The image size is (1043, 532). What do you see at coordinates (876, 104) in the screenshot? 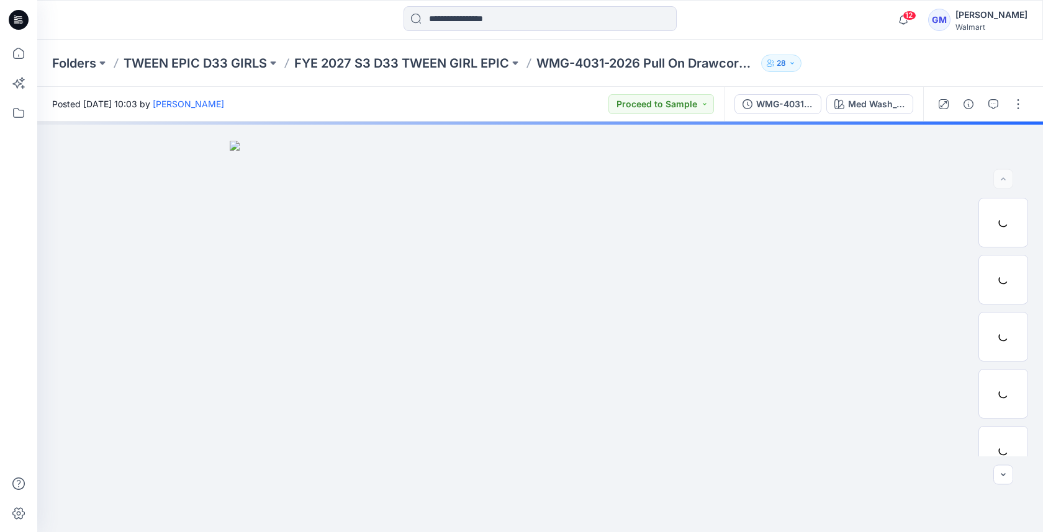
I see `div: Med Wash_Opt.3A` at bounding box center [876, 104].